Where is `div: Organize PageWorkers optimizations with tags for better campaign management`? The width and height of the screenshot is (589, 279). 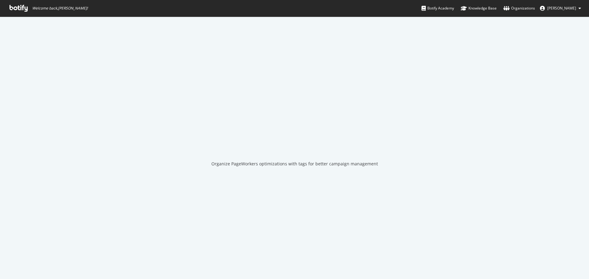 div: Organize PageWorkers optimizations with tags for better campaign management is located at coordinates (295, 164).